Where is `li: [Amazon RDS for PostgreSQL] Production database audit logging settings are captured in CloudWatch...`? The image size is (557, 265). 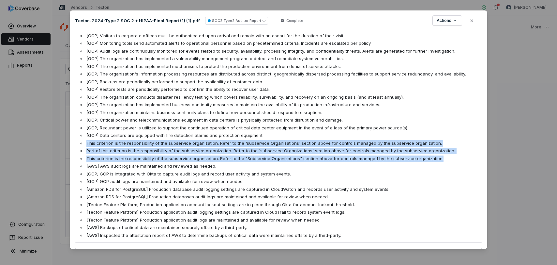 li: [Amazon RDS for PostgreSQL] Production database audit logging settings are captured in CloudWatch... is located at coordinates (279, 189).